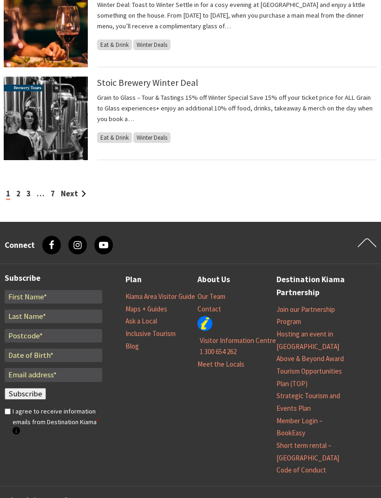  What do you see at coordinates (148, 83) in the screenshot?
I see `a: Stoic Brewery Winter Deal` at bounding box center [148, 83].